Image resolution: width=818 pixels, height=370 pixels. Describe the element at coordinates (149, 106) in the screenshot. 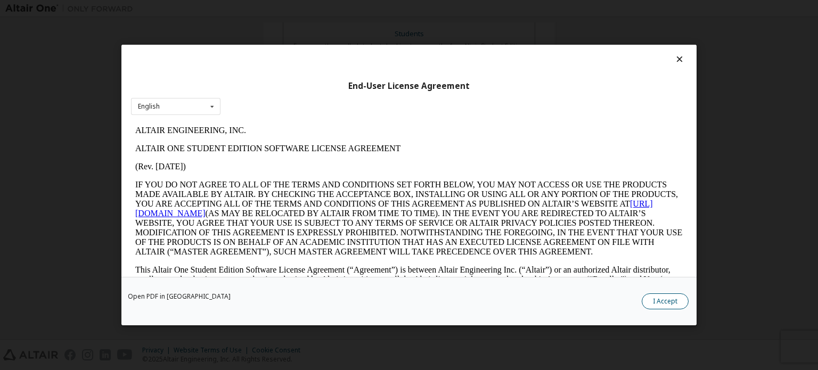

I see `div: English` at that location.